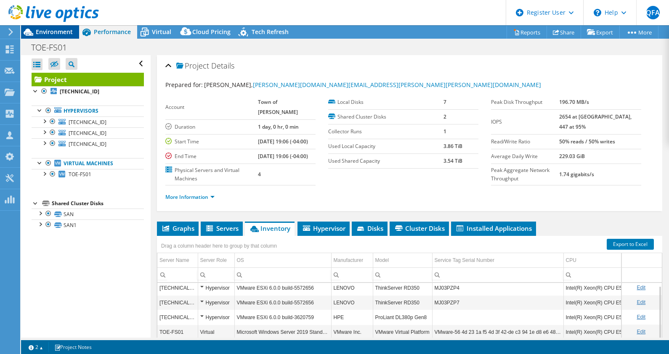  What do you see at coordinates (193, 66) in the screenshot?
I see `span: Project` at bounding box center [193, 66].